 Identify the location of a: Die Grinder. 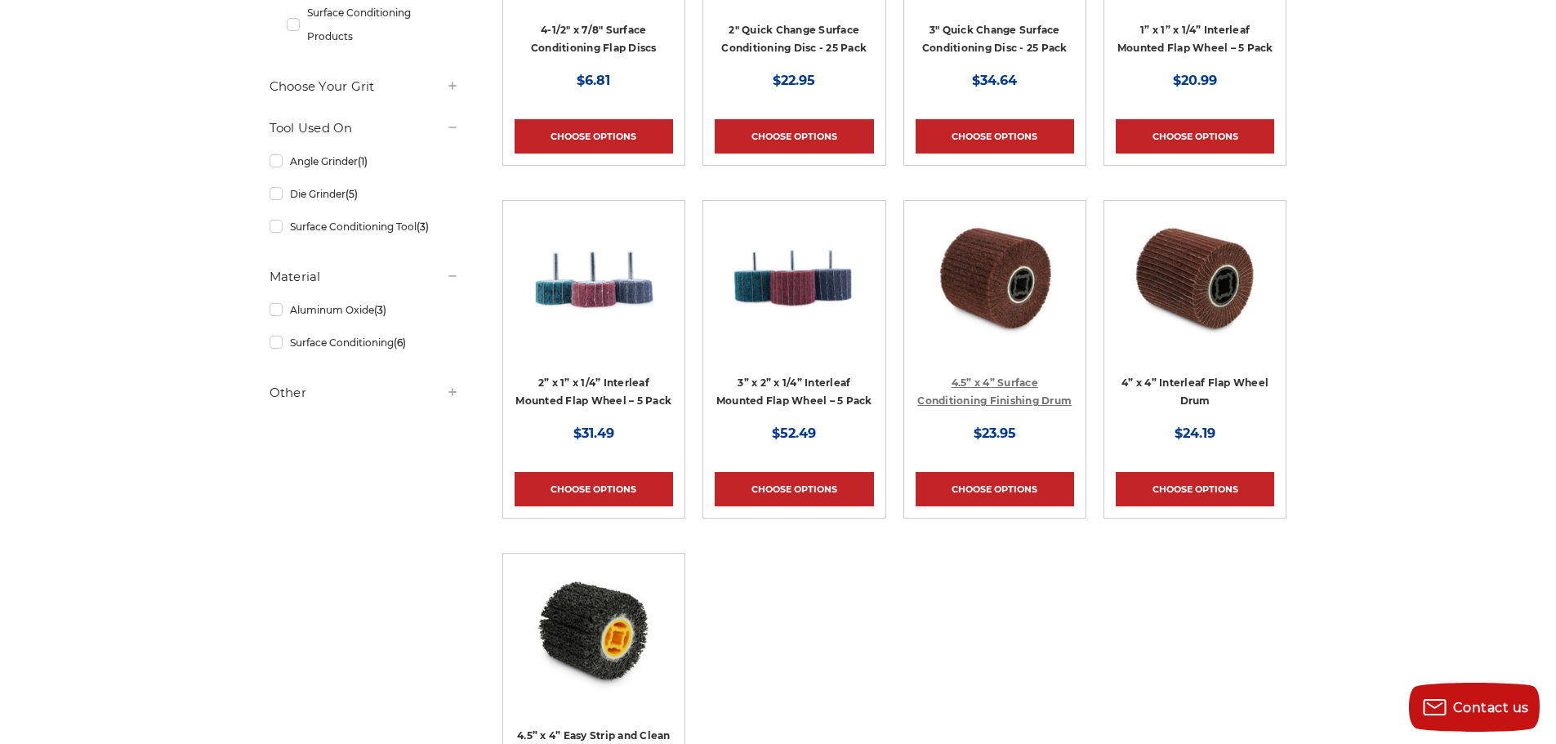
(364, 194).